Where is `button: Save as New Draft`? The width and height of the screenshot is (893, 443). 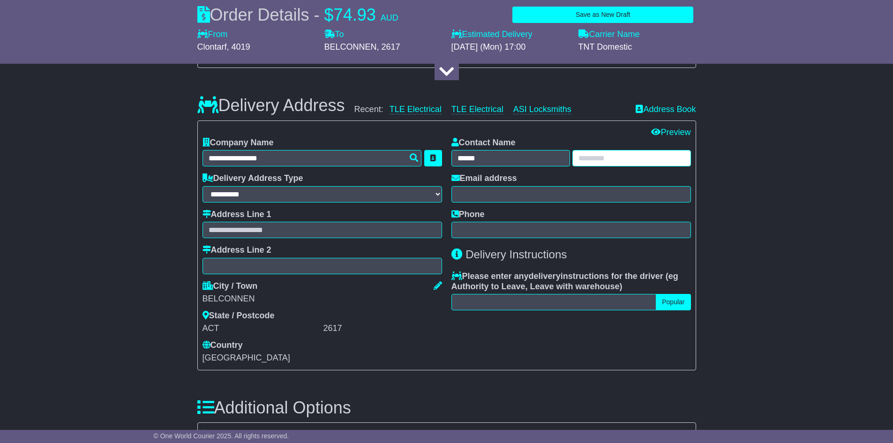
button: Save as New Draft is located at coordinates (603, 15).